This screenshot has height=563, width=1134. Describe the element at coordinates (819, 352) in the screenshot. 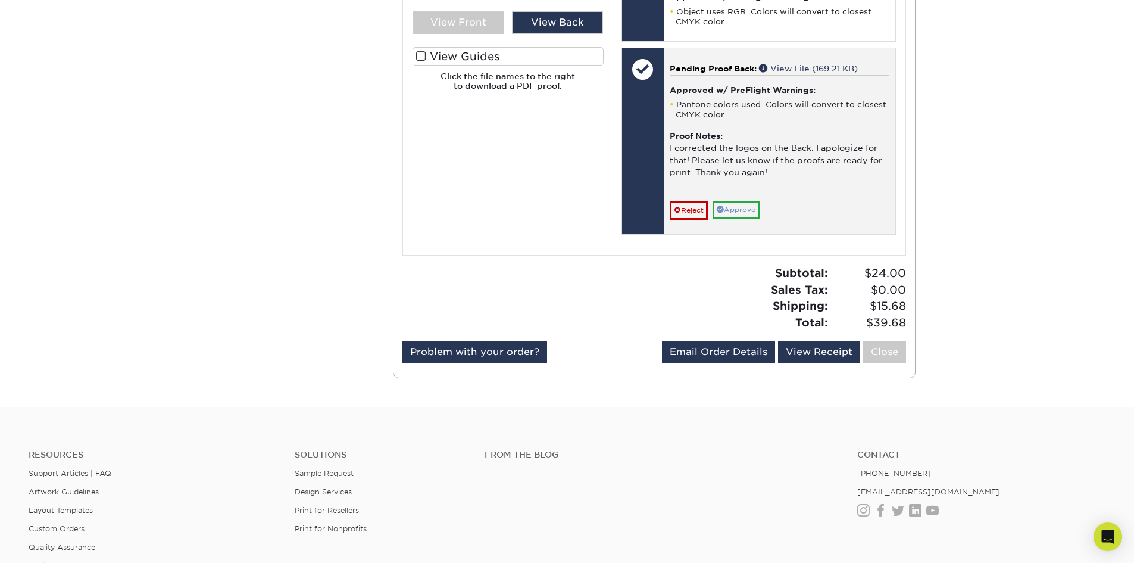

I see `a: View Receipt` at that location.